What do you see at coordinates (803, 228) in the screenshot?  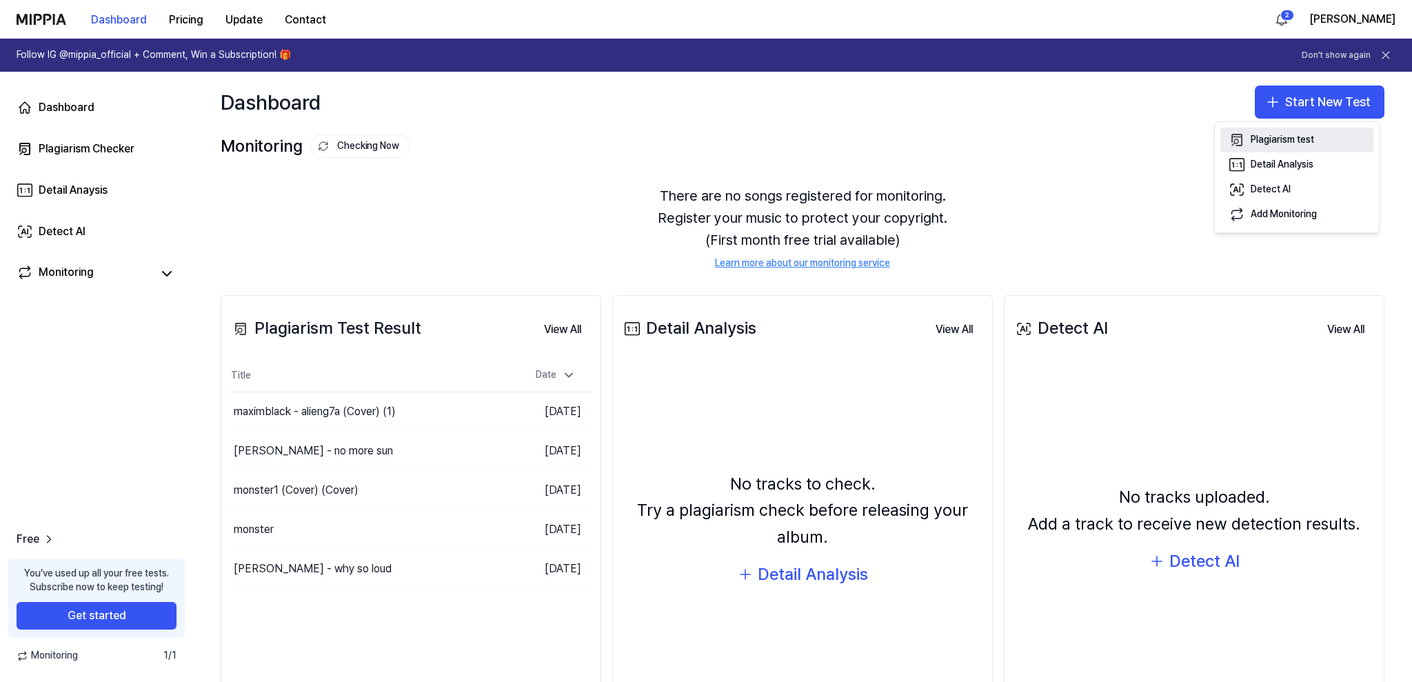 I see `div: There are no songs registered for monitoring. Register your music to protect your copyright. (Fir...` at bounding box center [803, 228].